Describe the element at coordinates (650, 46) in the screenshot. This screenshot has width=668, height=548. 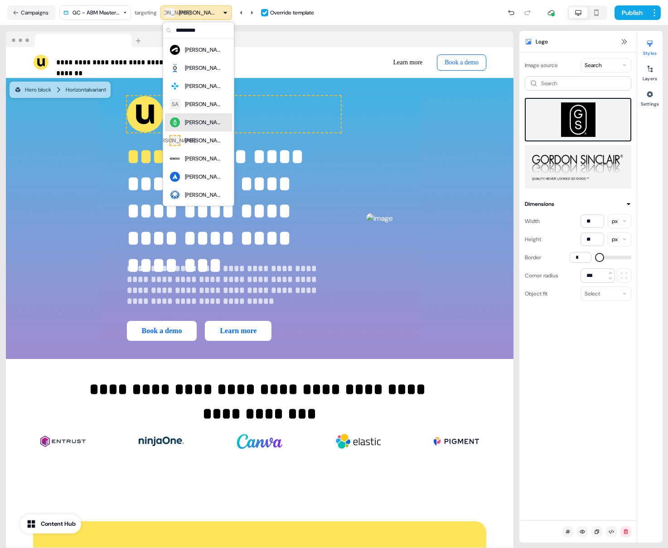
I see `button: Styles` at that location.